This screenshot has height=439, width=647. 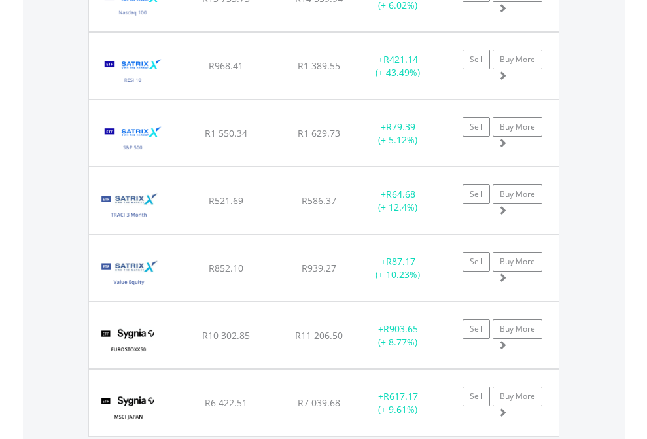 I want to click on span: R421.14, so click(x=400, y=59).